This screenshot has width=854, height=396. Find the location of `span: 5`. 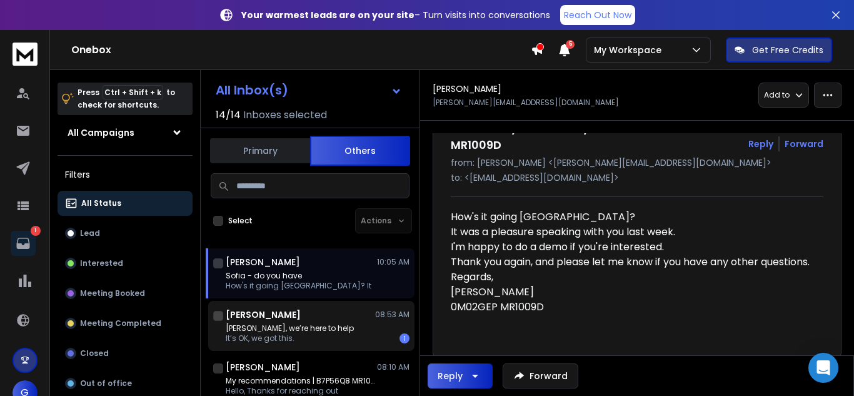

span: 5 is located at coordinates (570, 44).